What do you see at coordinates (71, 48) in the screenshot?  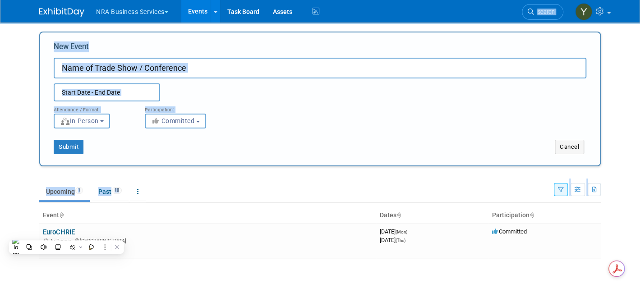 I see `label: New Event` at bounding box center [71, 48].